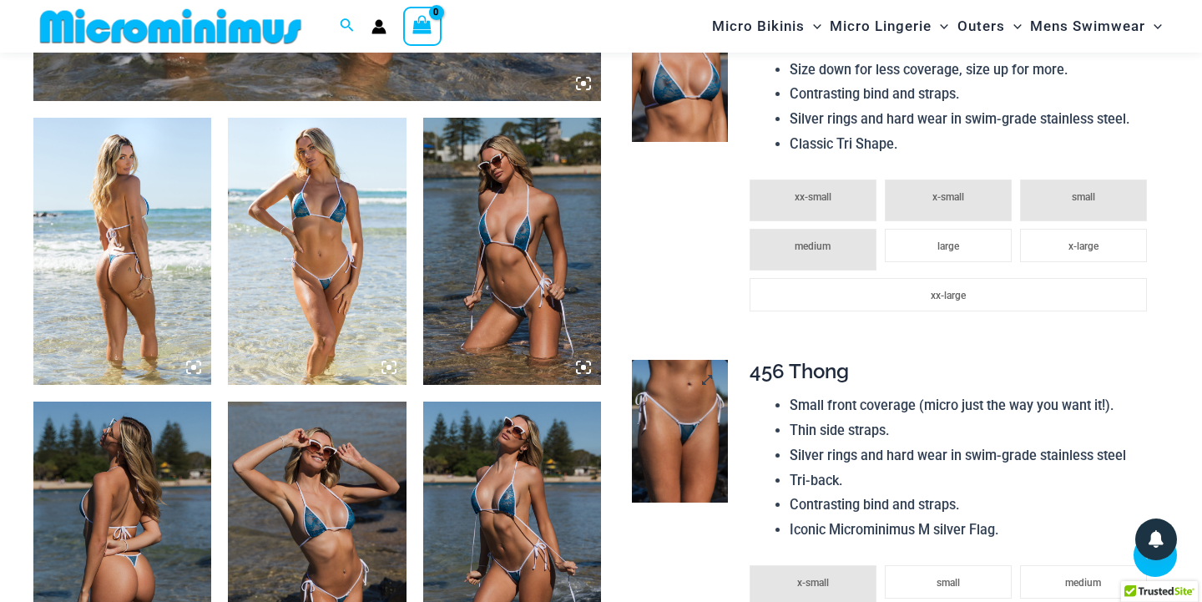  I want to click on span: large, so click(948, 246).